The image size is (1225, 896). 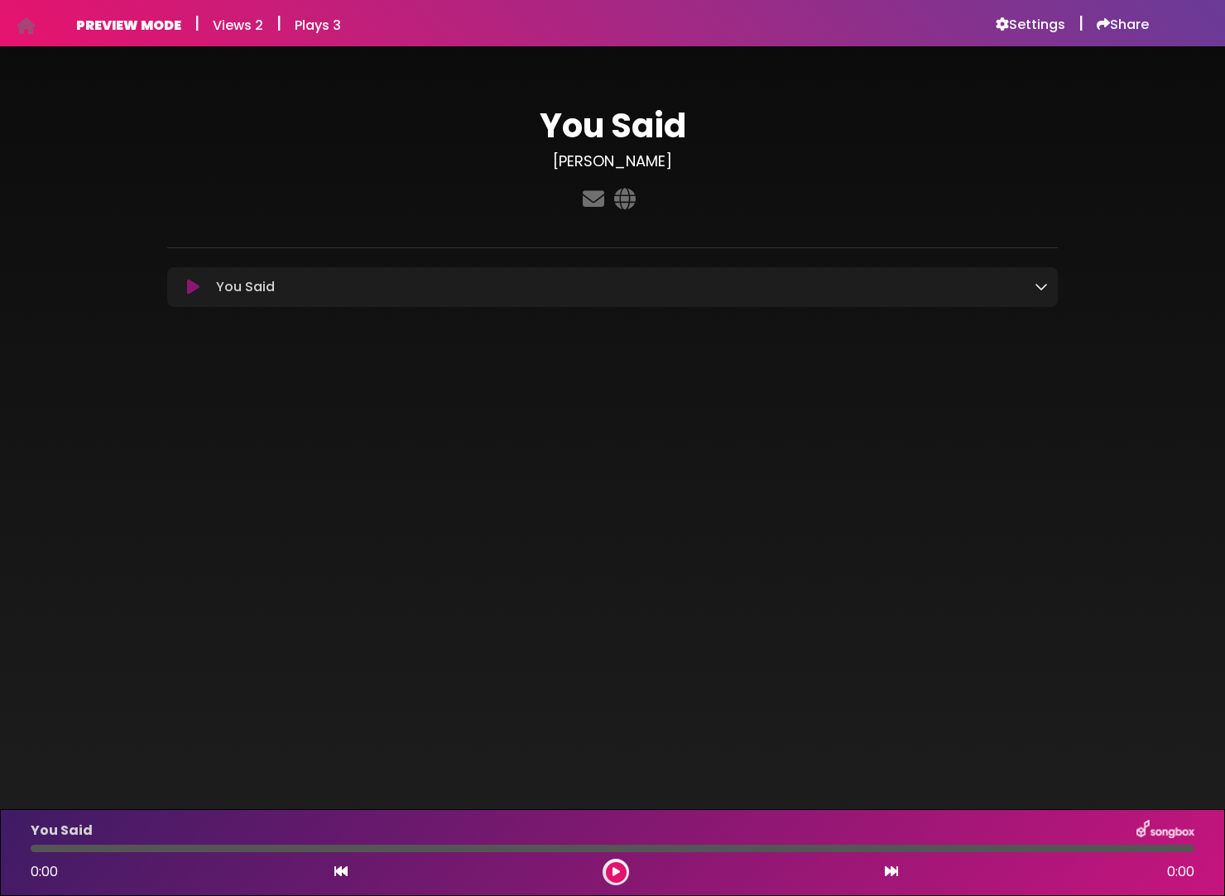 What do you see at coordinates (1030, 25) in the screenshot?
I see `h6: Settings` at bounding box center [1030, 25].